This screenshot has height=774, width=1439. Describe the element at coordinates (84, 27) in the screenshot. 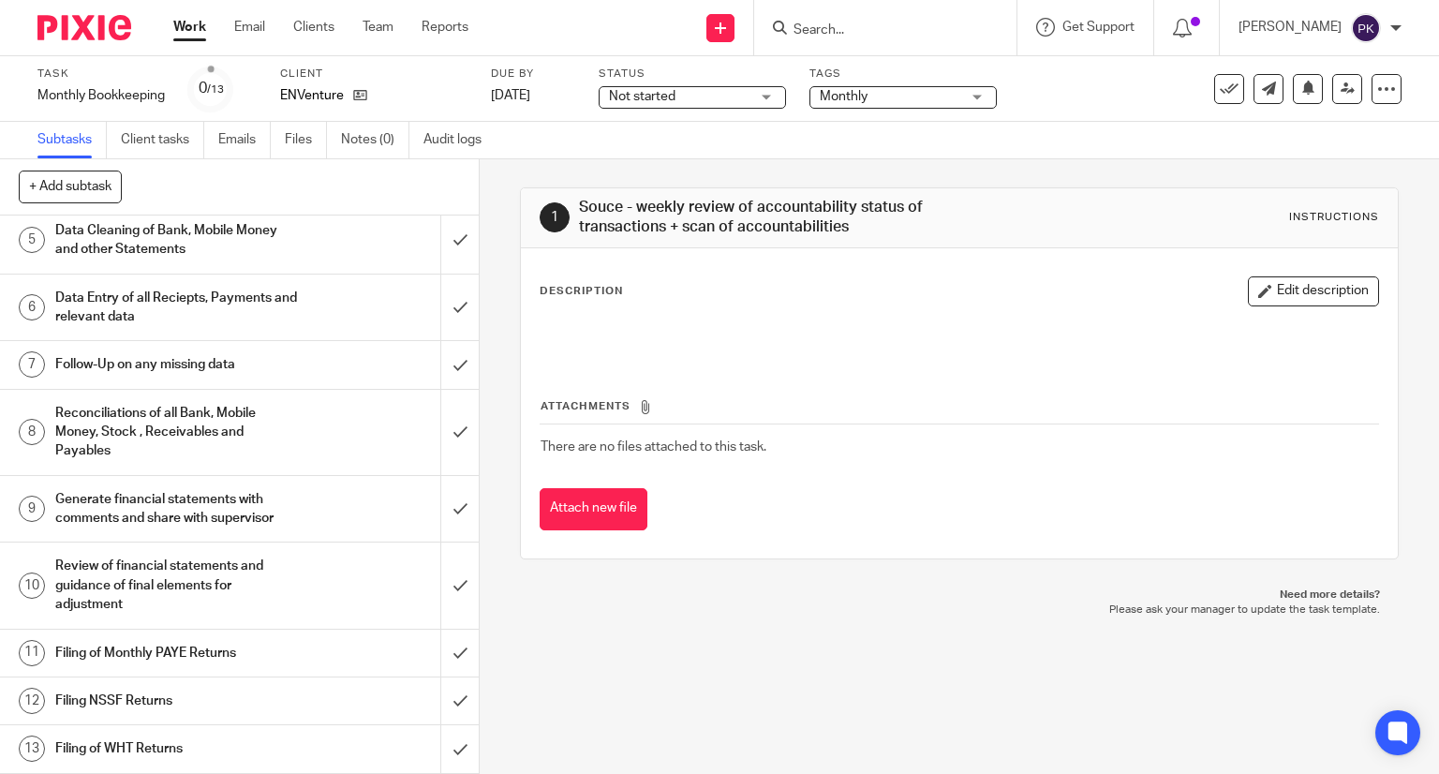

I see `img: Pixie` at that location.